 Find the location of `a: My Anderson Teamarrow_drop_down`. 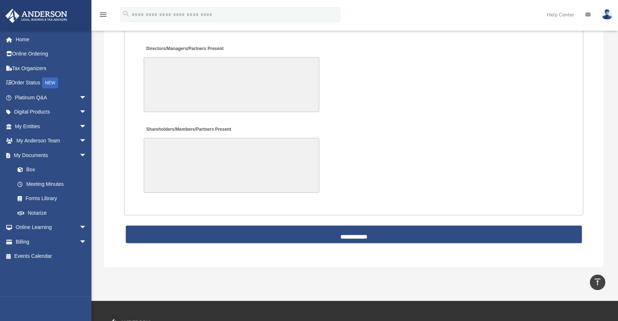

a: My Anderson Teamarrow_drop_down is located at coordinates (51, 141).